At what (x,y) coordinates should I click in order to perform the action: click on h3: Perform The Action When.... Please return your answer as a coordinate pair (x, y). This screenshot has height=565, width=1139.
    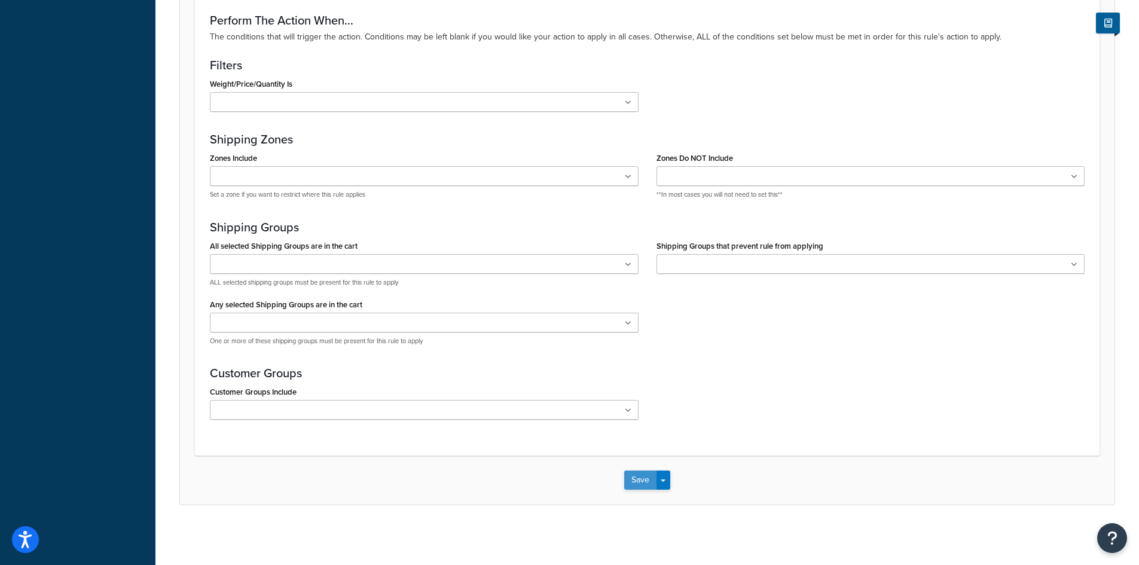
    Looking at the image, I should click on (647, 20).